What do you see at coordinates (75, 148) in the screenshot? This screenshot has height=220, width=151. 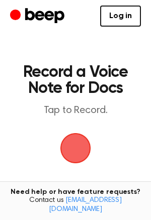 I see `img: Beep Logo` at bounding box center [75, 148].